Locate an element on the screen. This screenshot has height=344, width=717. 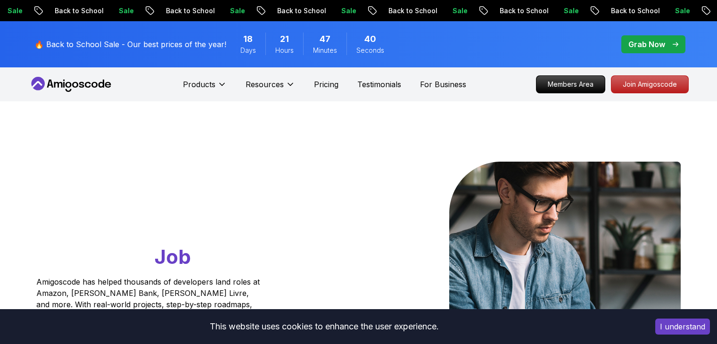
h1: Go From Learning to Hired: Master Java, Spring Boot & Cloud Skills That Get You the is located at coordinates (166, 216).